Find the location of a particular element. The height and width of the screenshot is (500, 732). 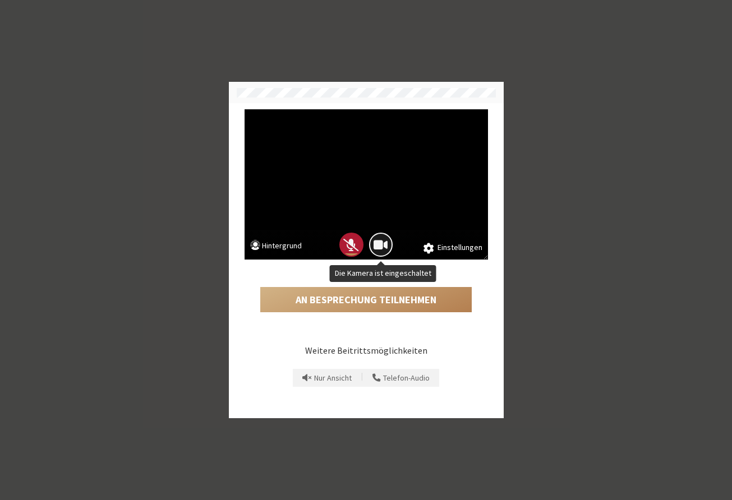

span: Telefon-Audio is located at coordinates (406, 378).